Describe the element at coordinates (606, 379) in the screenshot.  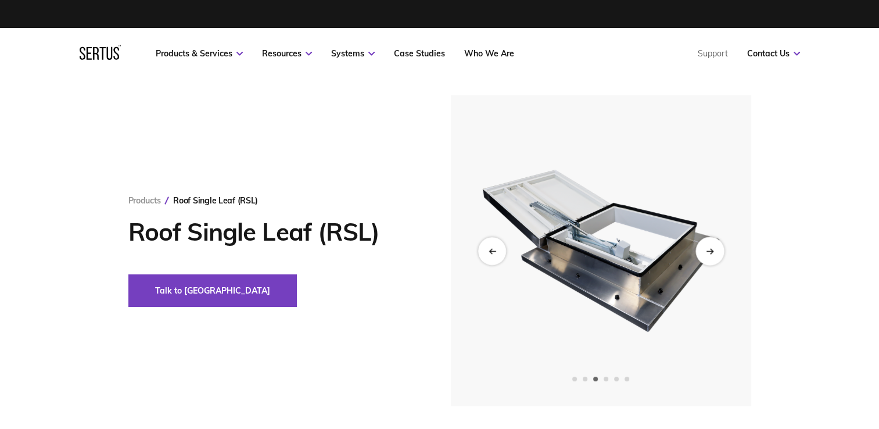
I see `span: Go to slide 4` at that location.